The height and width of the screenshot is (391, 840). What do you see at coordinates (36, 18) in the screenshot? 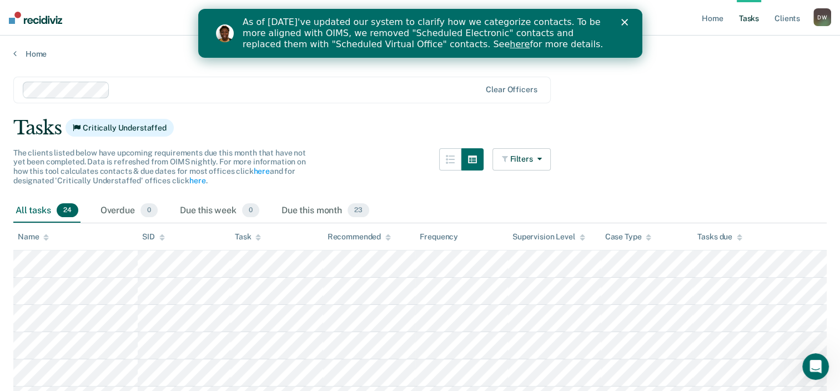
I see `img: Recidiviz` at bounding box center [36, 18].